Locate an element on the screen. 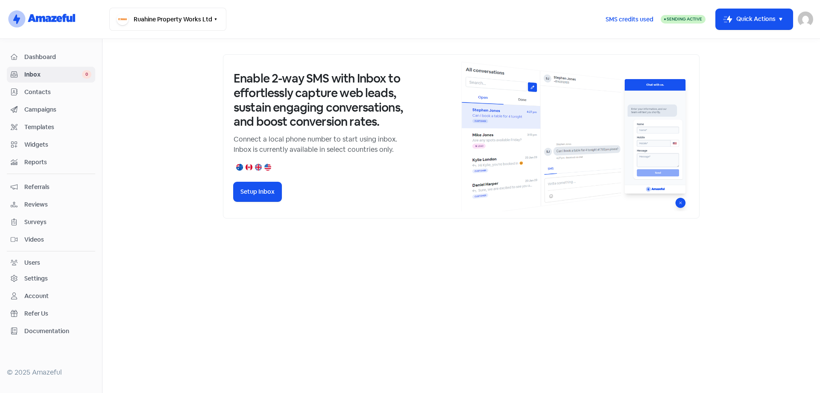 The height and width of the screenshot is (393, 820). span: Dashboard is located at coordinates (58, 57).